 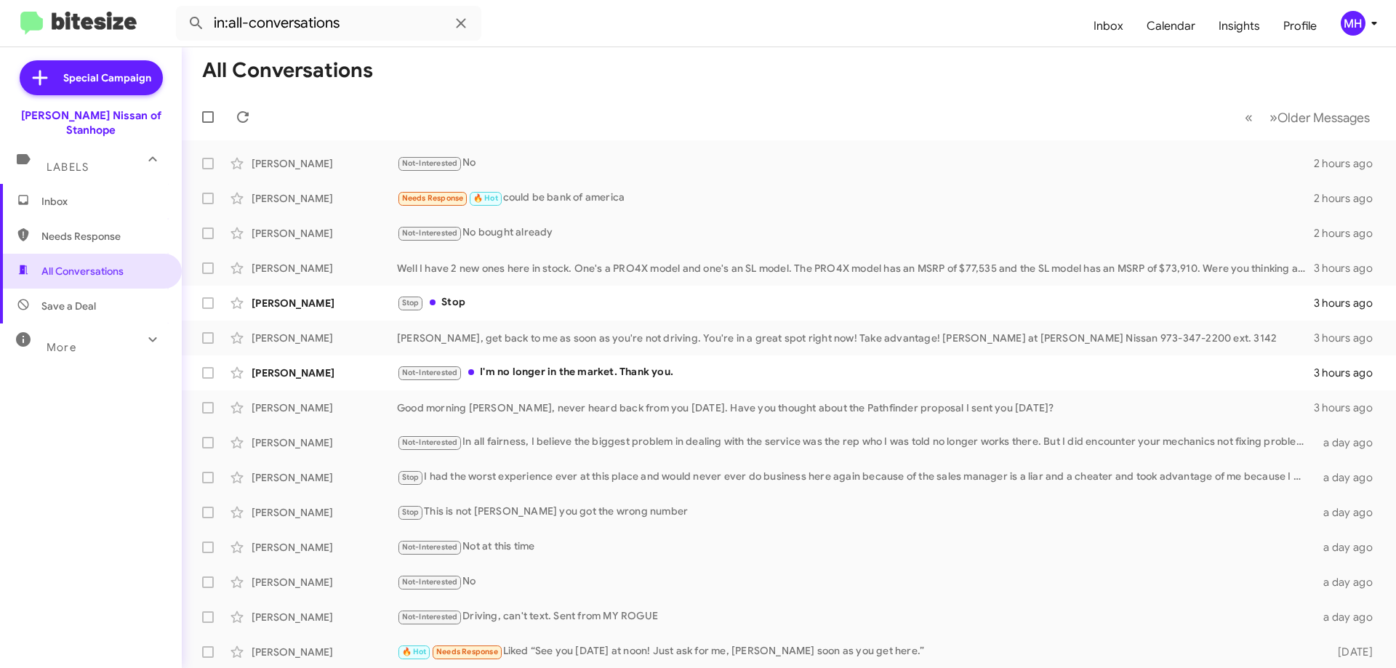 What do you see at coordinates (856, 442) in the screenshot?
I see `div: In all fairness, I believe the biggest problem in dealing with the service was the rep who I was ...` at bounding box center [856, 442].